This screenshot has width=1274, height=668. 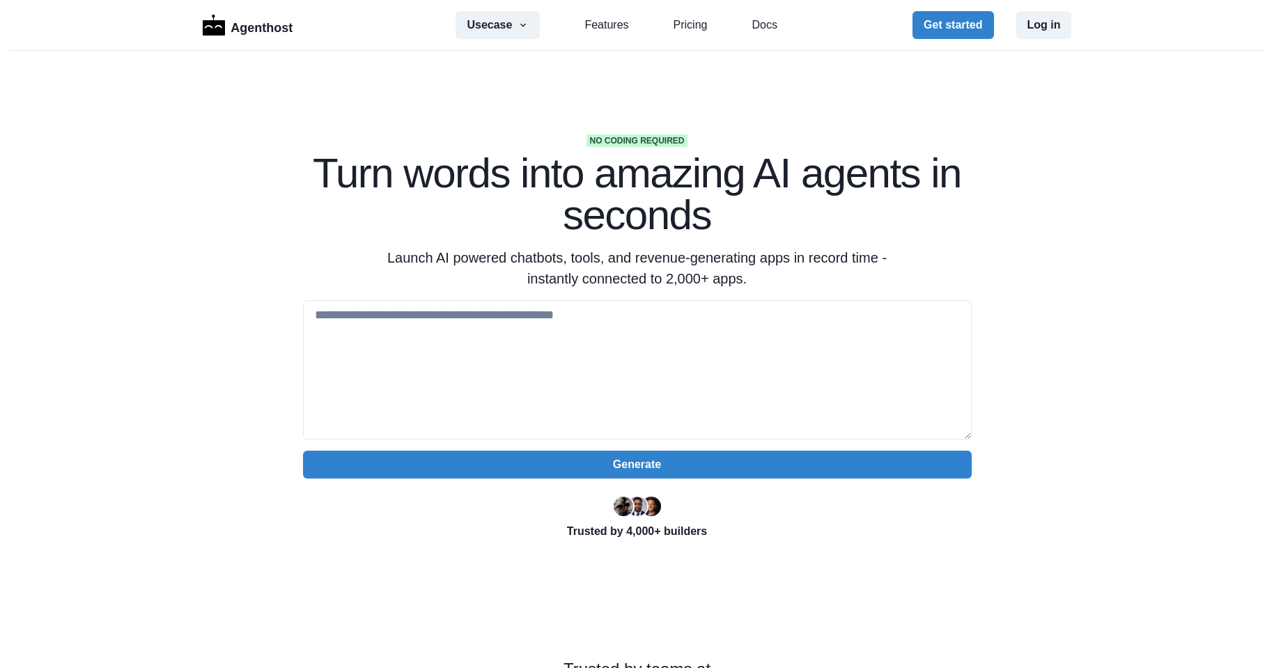 What do you see at coordinates (1044, 25) in the screenshot?
I see `button: Log in` at bounding box center [1044, 25].